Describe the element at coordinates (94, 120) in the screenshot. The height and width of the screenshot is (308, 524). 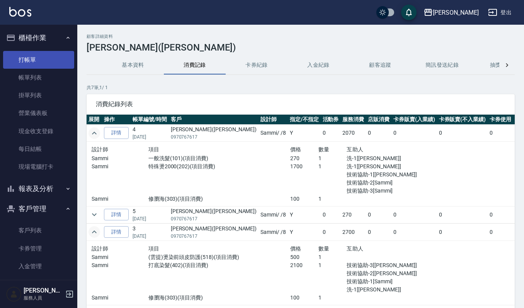
I see `th: 展開` at that location.